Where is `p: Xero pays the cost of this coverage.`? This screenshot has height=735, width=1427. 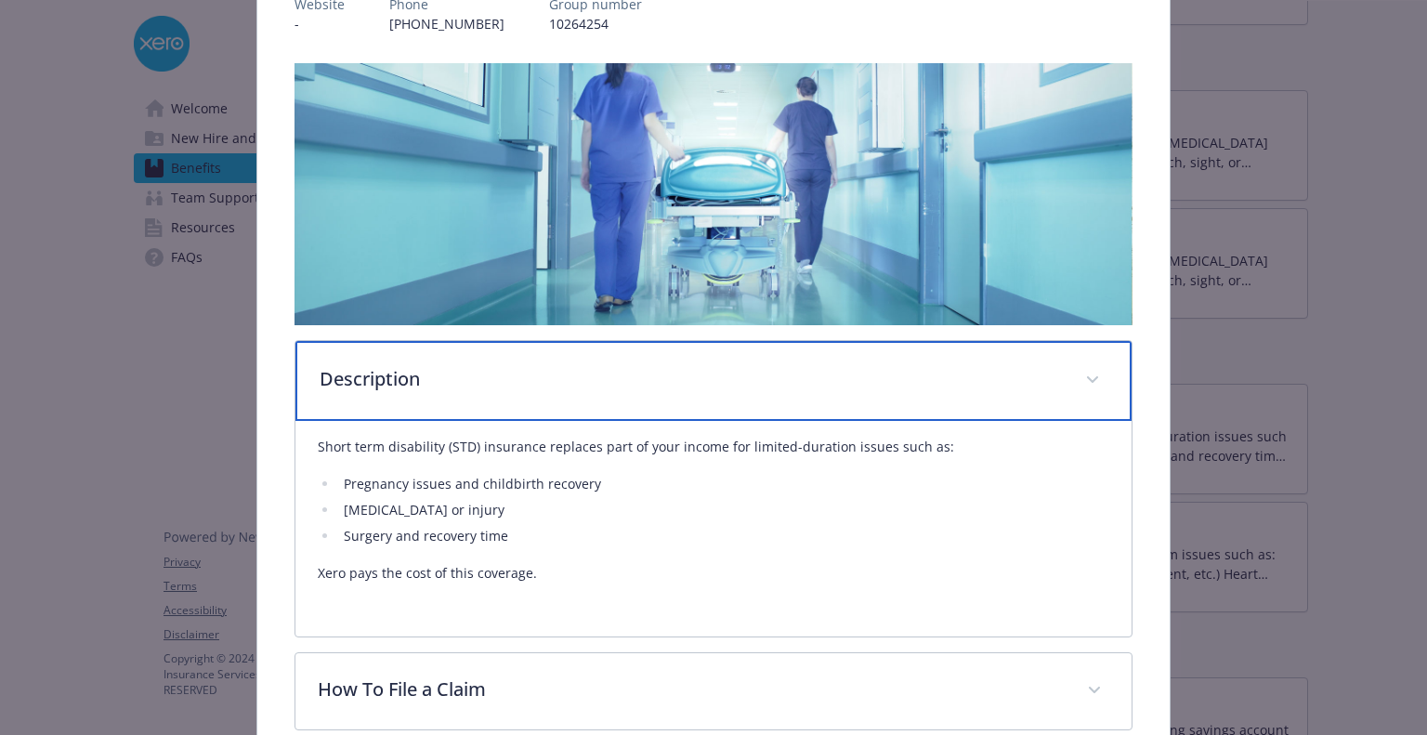
p: Xero pays the cost of this coverage. is located at coordinates (713, 573).